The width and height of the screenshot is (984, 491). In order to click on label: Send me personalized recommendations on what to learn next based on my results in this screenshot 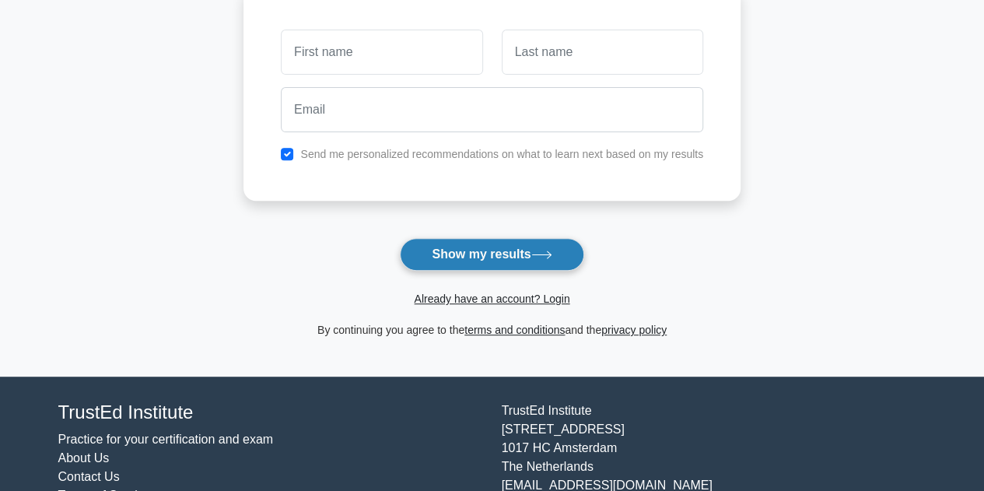, I will do `click(502, 154)`.